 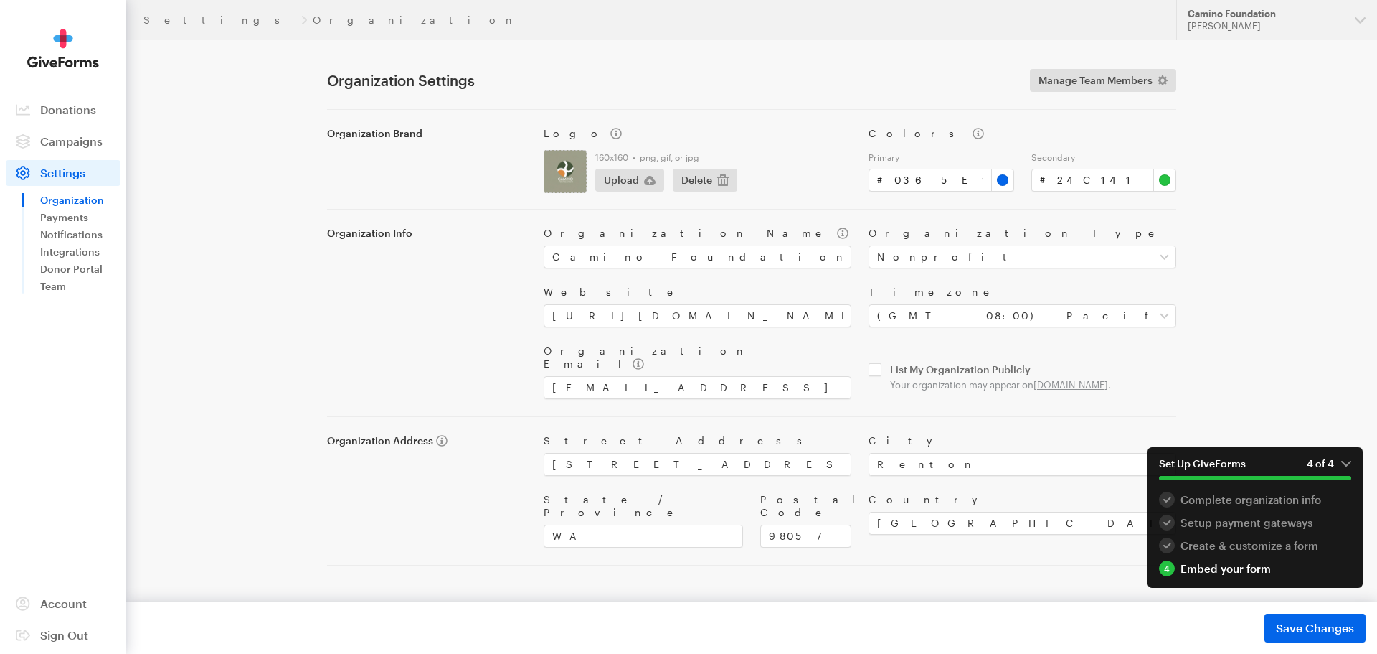 I want to click on div: Embed your form, so click(x=1255, y=568).